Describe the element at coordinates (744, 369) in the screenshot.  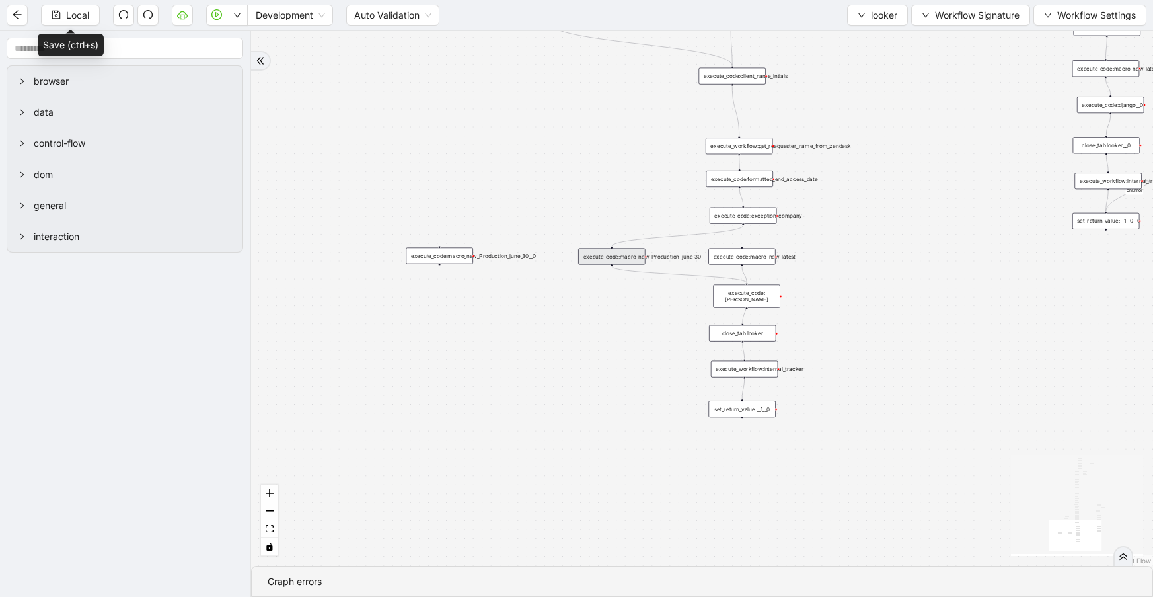
I see `div: execute_workflow:internal_tracker` at that location.